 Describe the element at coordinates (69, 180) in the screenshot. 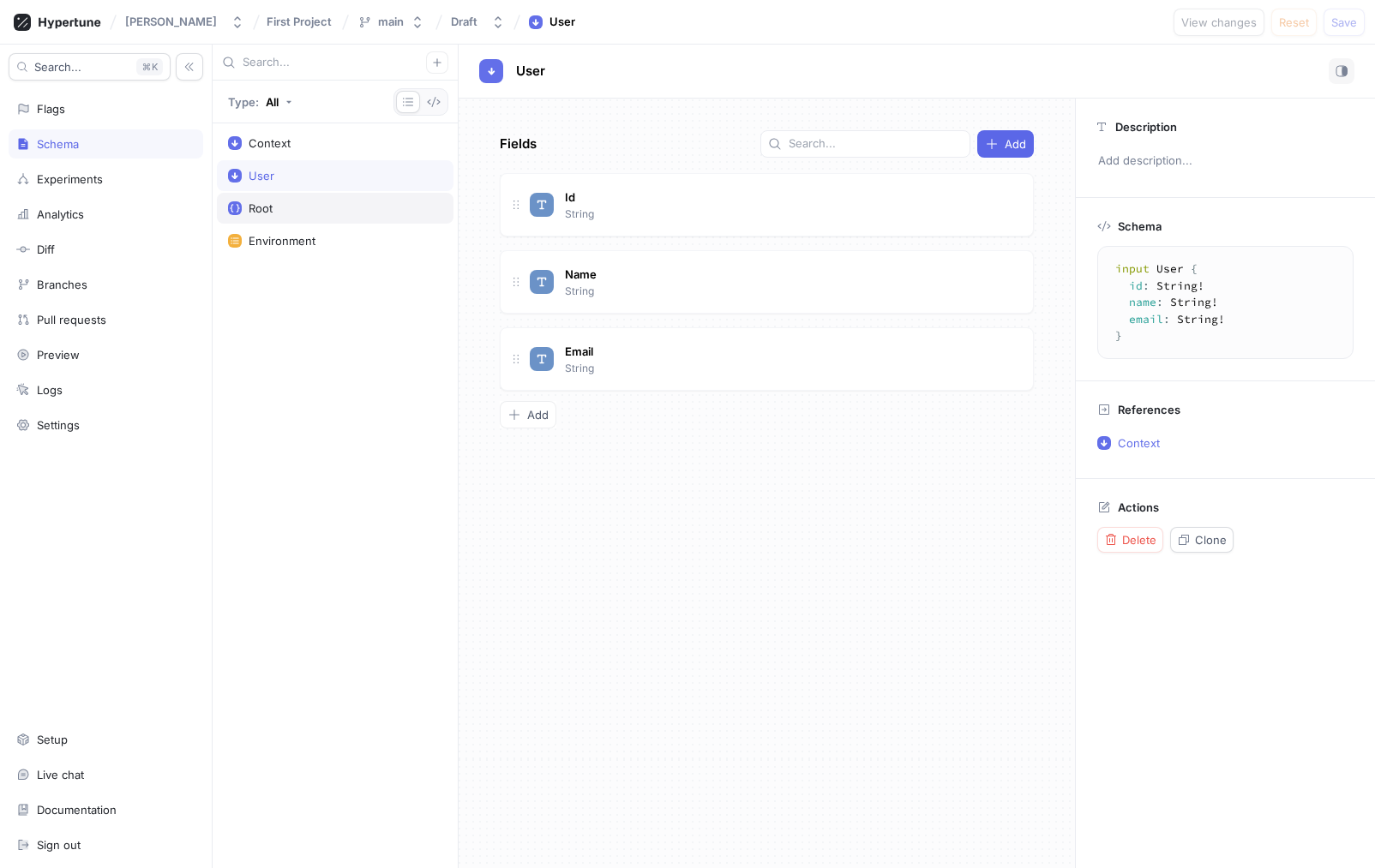

I see `div: Experiments` at that location.